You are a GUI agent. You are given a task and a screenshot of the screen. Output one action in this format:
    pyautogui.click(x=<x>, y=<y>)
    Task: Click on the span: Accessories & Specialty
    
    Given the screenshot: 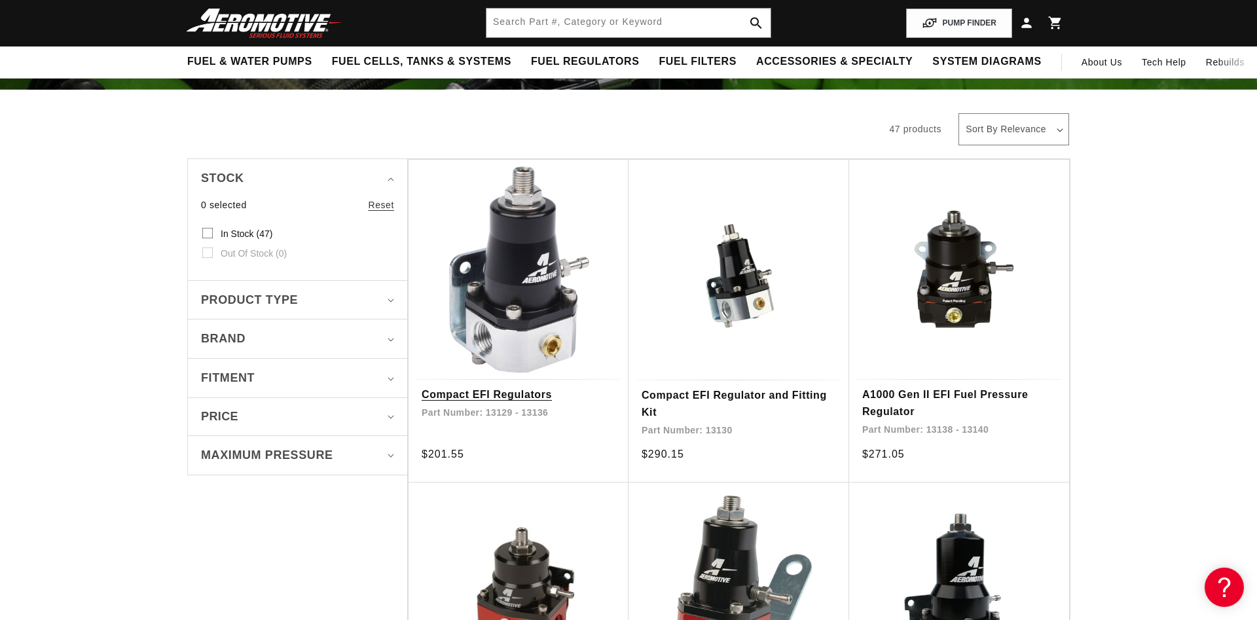 What is the action you would take?
    pyautogui.click(x=834, y=62)
    